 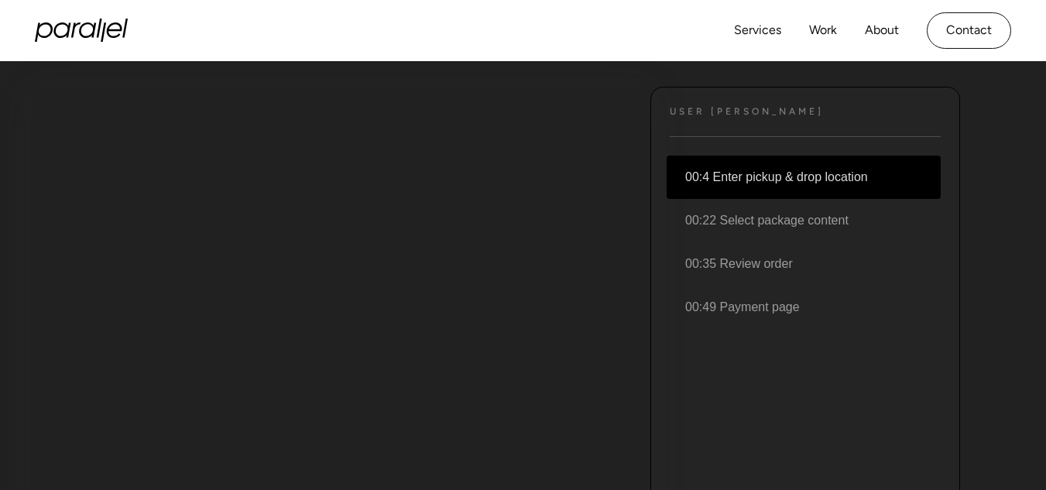 What do you see at coordinates (804, 307) in the screenshot?
I see `li: 00:49 Payment page` at bounding box center [804, 307].